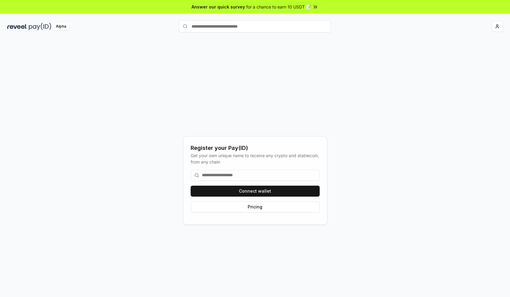 This screenshot has height=297, width=510. Describe the element at coordinates (61, 26) in the screenshot. I see `div: Alpha` at that location.